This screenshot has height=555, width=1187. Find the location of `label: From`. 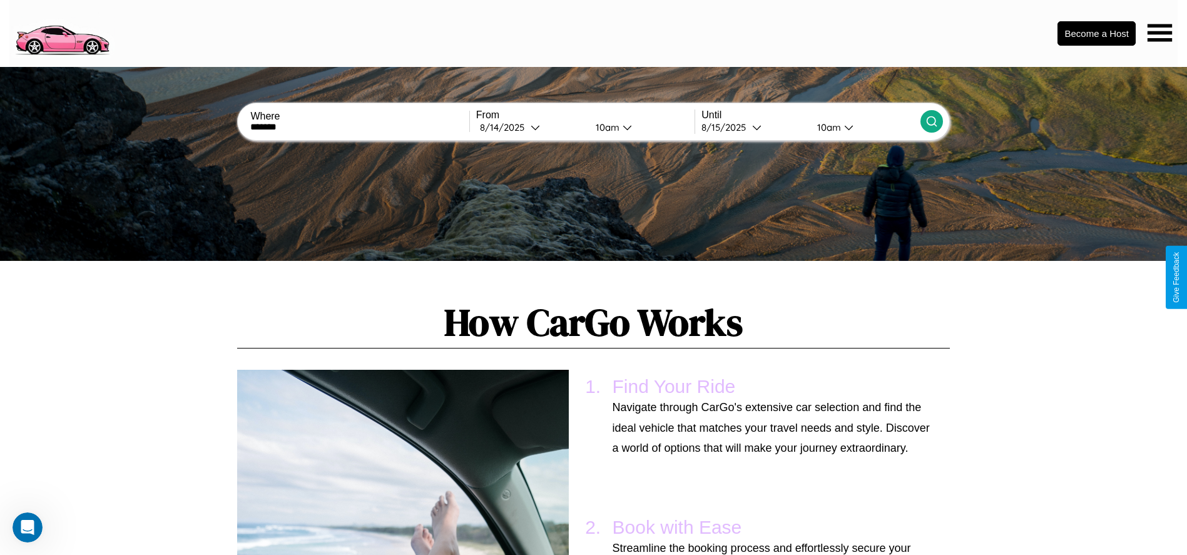

label: From is located at coordinates (585, 115).